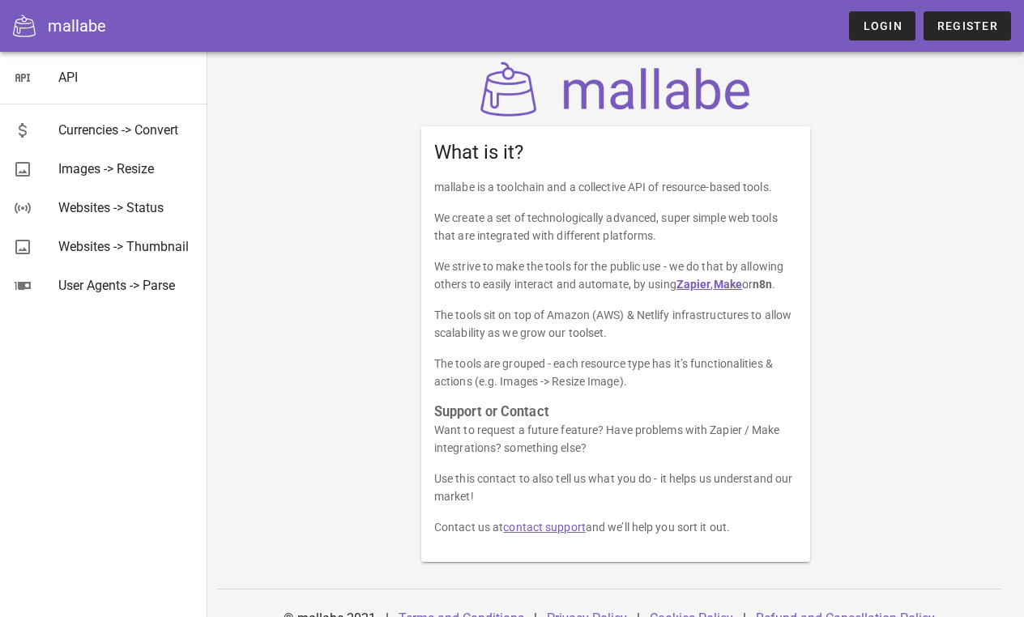  What do you see at coordinates (693, 284) in the screenshot?
I see `strong: Zapier` at bounding box center [693, 284].